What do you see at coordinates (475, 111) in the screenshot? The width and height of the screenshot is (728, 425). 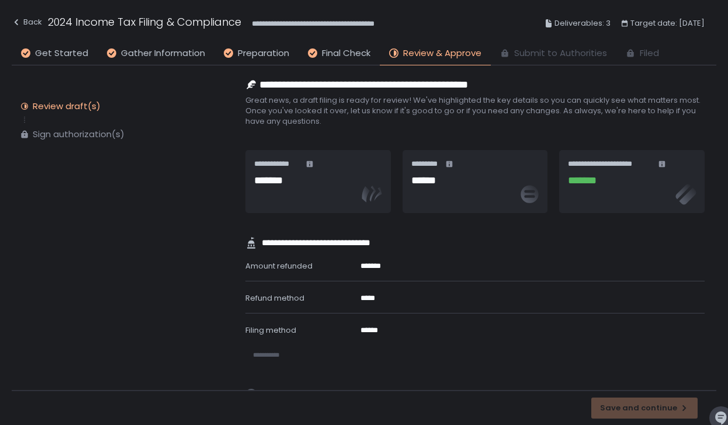 I see `span: Great news, a draft filing is ready for review! We've highlighted the key details so you can quic...` at bounding box center [475, 111].